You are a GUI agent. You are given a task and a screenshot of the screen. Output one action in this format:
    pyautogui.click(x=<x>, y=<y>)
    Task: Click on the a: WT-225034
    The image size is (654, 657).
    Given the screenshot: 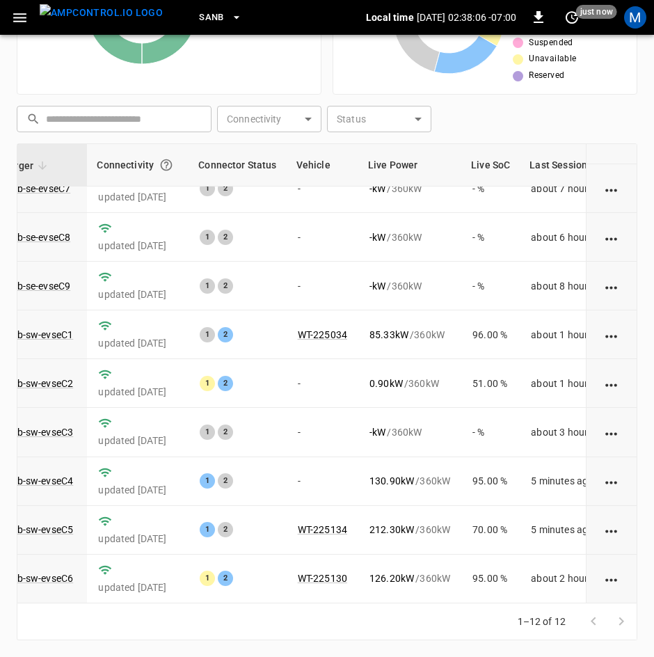 What is the action you would take?
    pyautogui.click(x=322, y=335)
    